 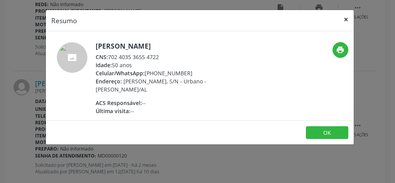 What do you see at coordinates (109, 81) in the screenshot?
I see `span: Endereço:` at bounding box center [109, 81].